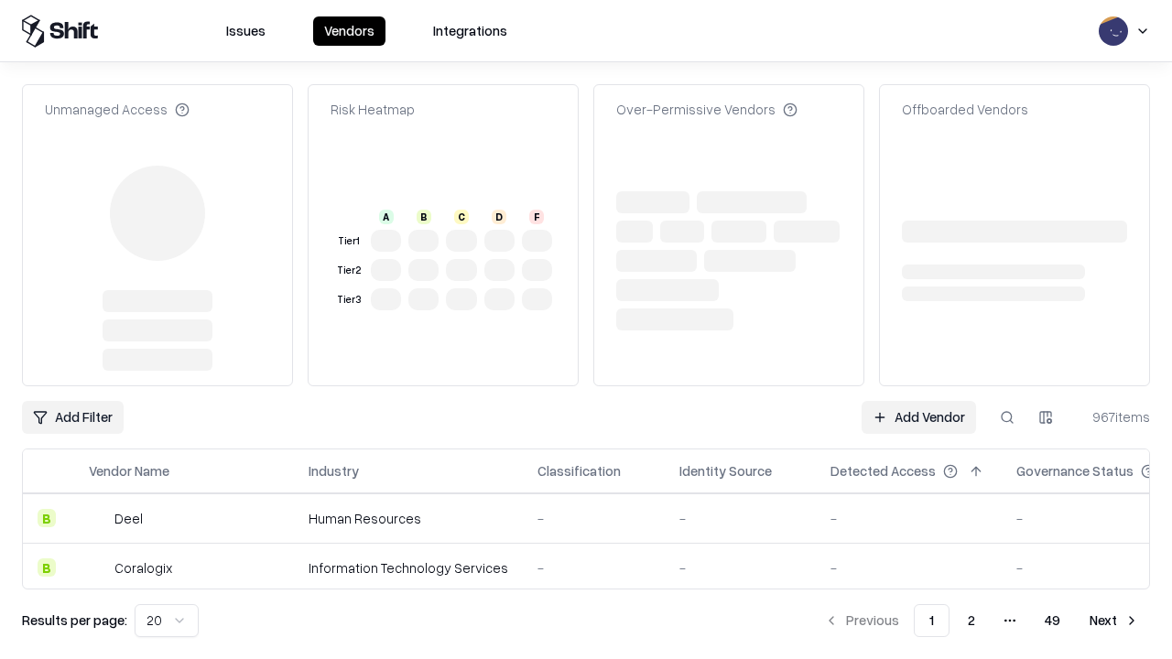 This screenshot has height=659, width=1172. What do you see at coordinates (725, 471) in the screenshot?
I see `div: Identity Source` at bounding box center [725, 471].